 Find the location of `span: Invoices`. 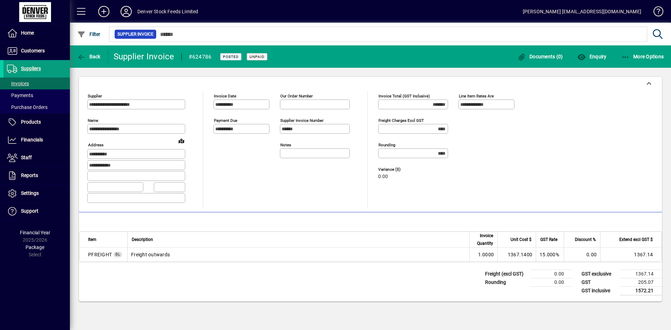

span: Invoices is located at coordinates (18, 84).